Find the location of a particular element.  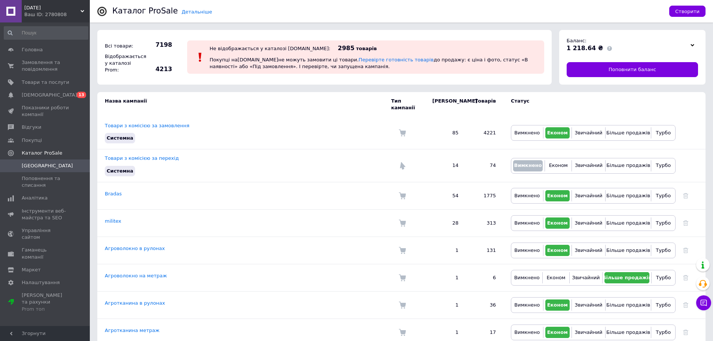

a: Агротканина метраж is located at coordinates (132, 330).